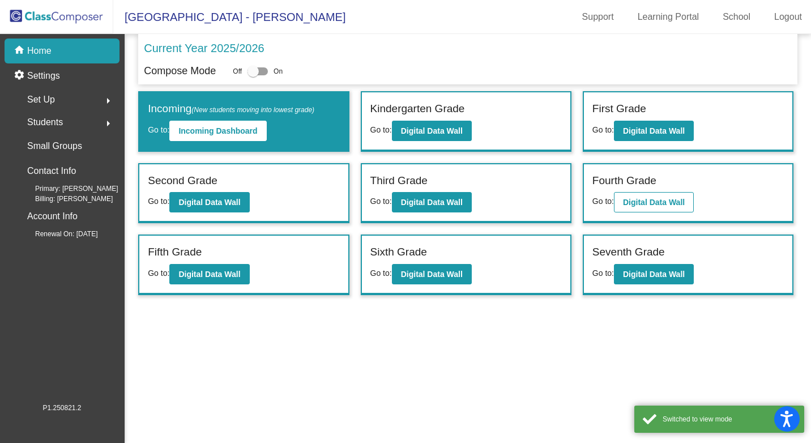 The width and height of the screenshot is (811, 443). I want to click on label: Sixth Grade, so click(399, 252).